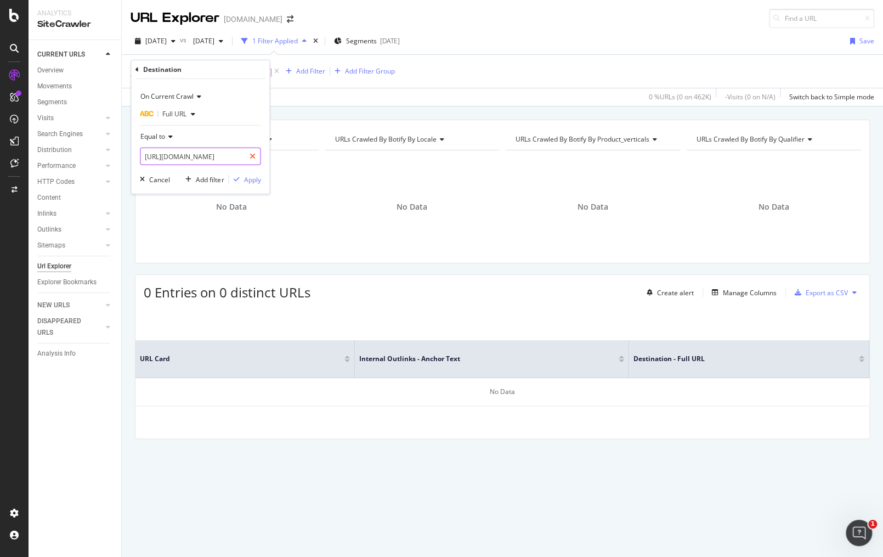 The image size is (883, 557). I want to click on div: DISAPPEARED URLS, so click(65, 327).